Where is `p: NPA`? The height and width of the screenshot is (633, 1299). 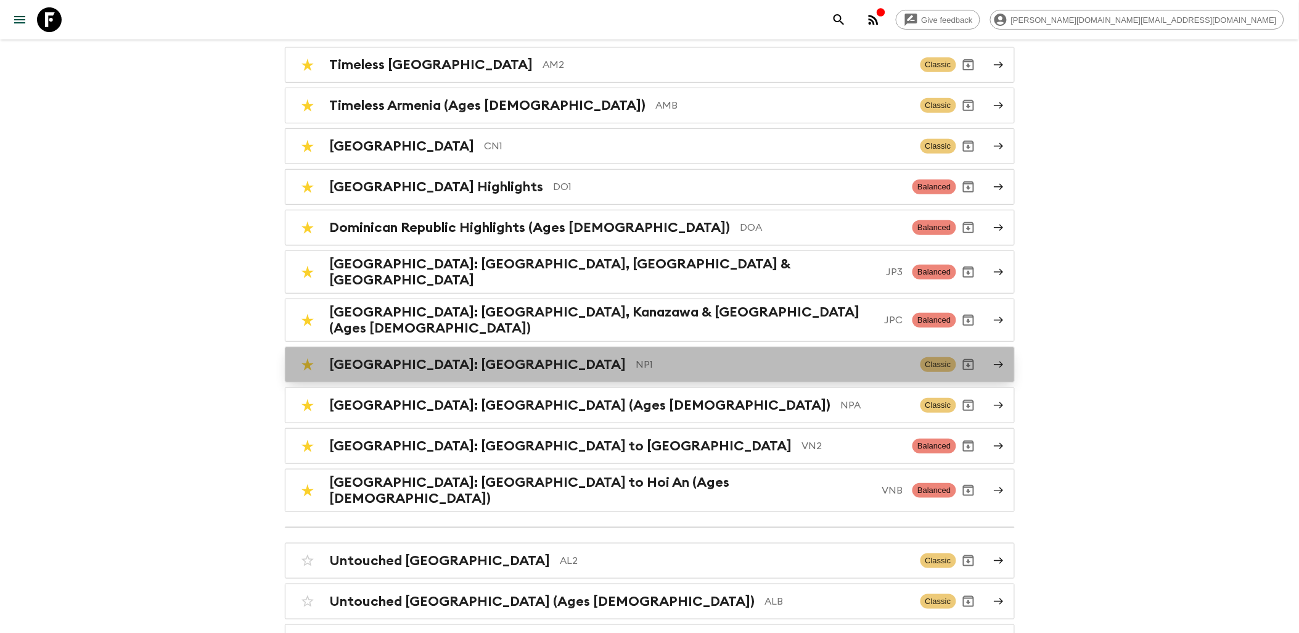 p: NPA is located at coordinates (875, 405).